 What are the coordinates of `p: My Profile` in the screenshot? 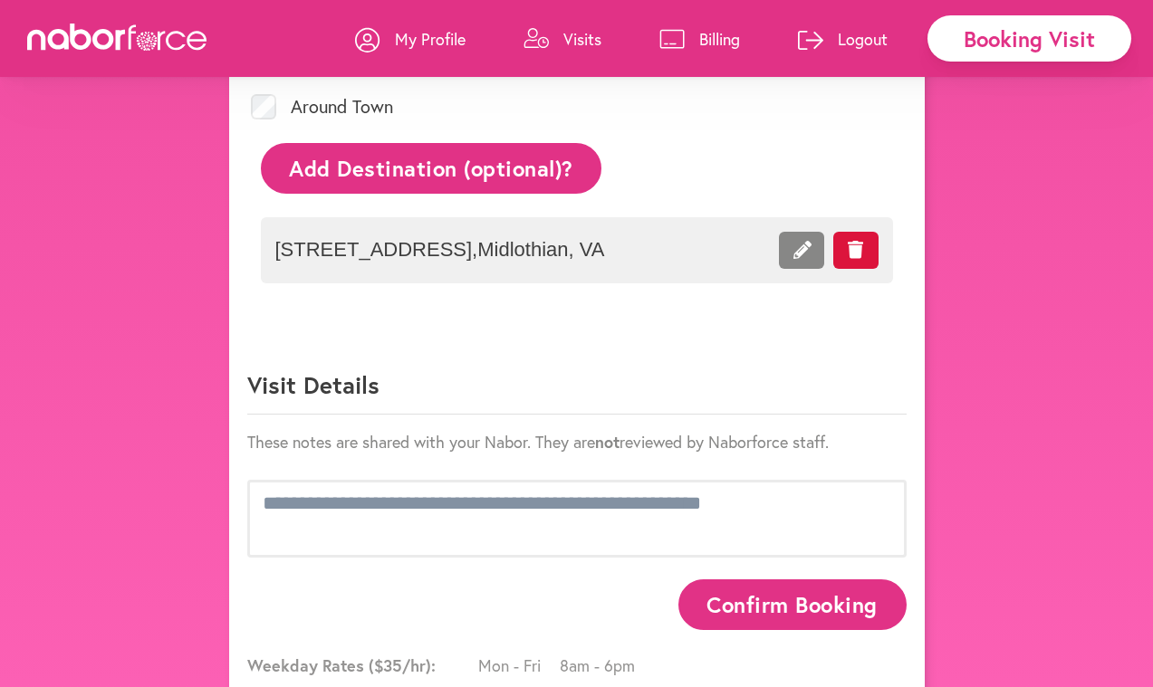 It's located at (430, 39).